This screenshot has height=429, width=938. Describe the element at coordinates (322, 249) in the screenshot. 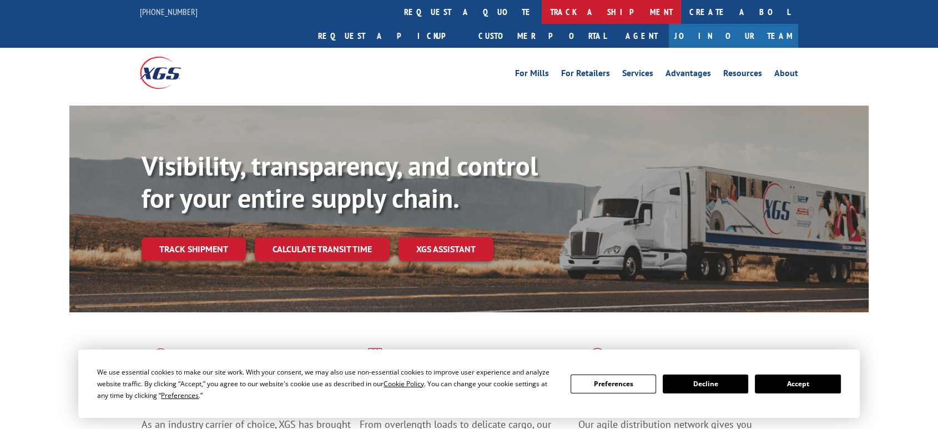

I see `a: Calculate transit time` at that location.